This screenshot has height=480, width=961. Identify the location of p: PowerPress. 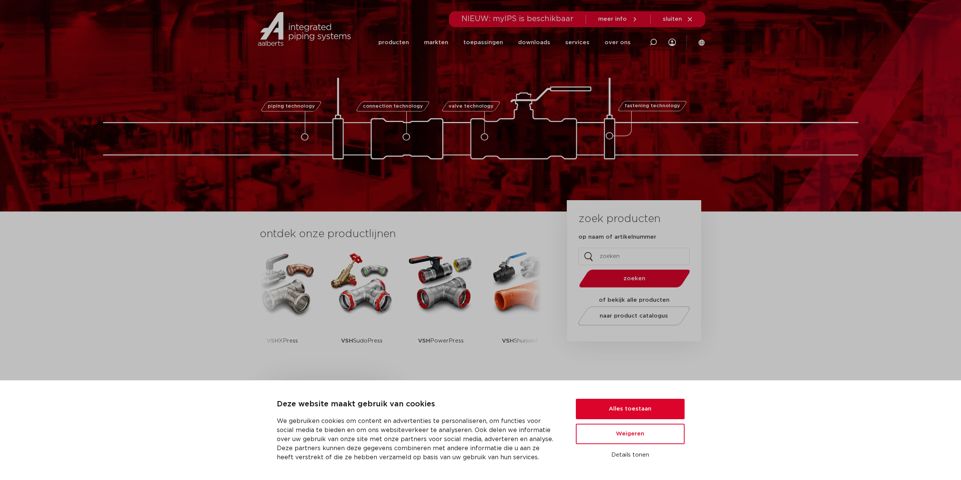
(440, 340).